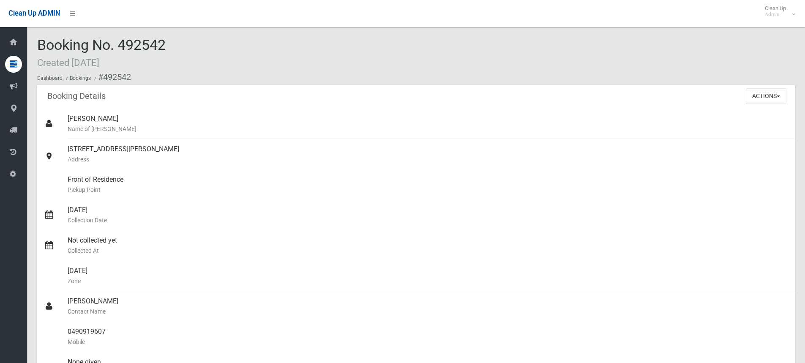 The image size is (805, 363). Describe the element at coordinates (428, 159) in the screenshot. I see `small: Address` at that location.